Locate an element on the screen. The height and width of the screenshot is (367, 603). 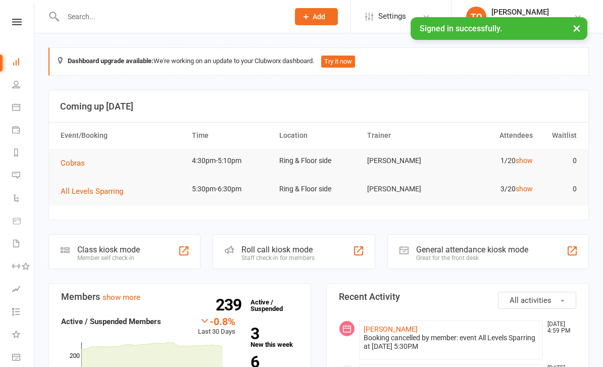
td: 1/20 is located at coordinates (494, 161).